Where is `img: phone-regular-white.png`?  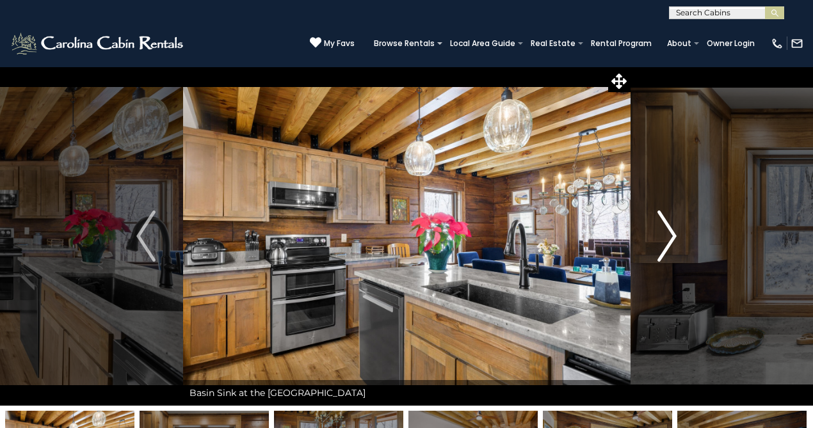 img: phone-regular-white.png is located at coordinates (777, 44).